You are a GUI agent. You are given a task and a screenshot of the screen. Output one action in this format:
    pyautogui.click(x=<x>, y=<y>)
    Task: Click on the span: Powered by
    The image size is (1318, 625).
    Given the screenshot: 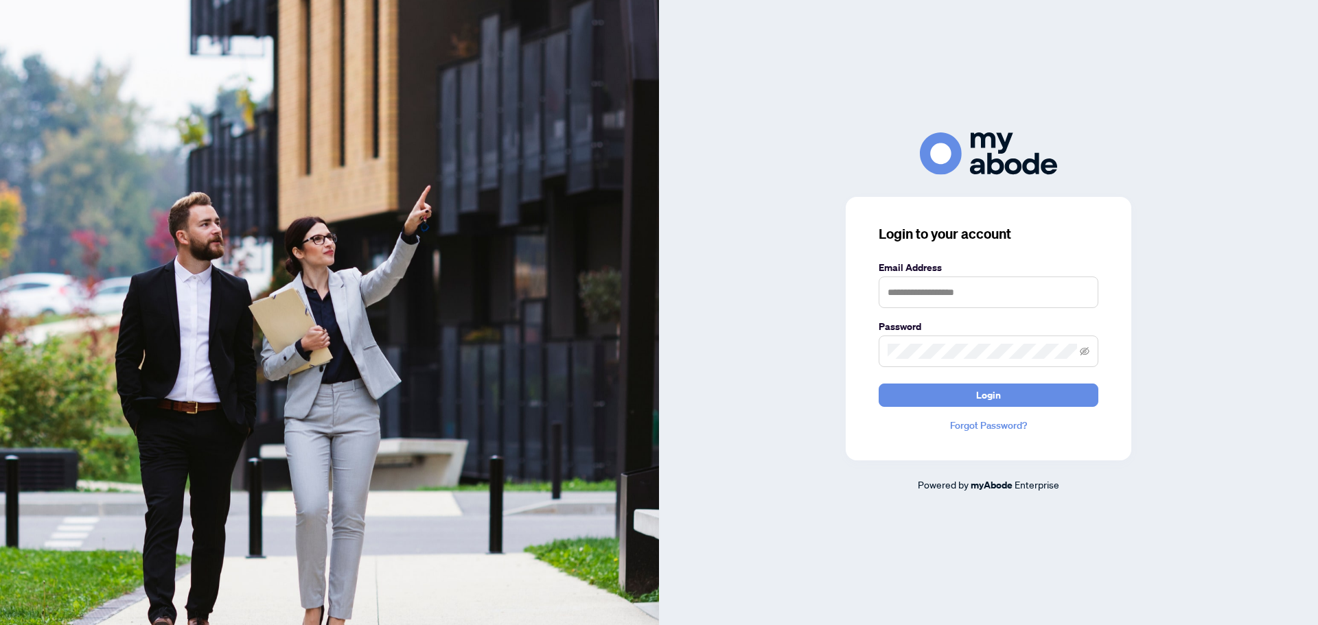 What is the action you would take?
    pyautogui.click(x=943, y=485)
    